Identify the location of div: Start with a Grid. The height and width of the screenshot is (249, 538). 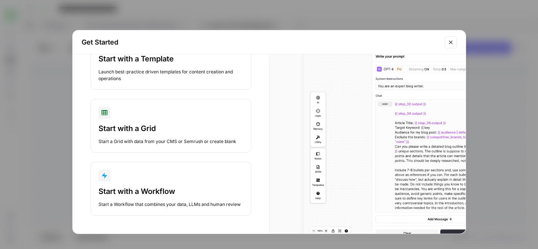
(171, 128).